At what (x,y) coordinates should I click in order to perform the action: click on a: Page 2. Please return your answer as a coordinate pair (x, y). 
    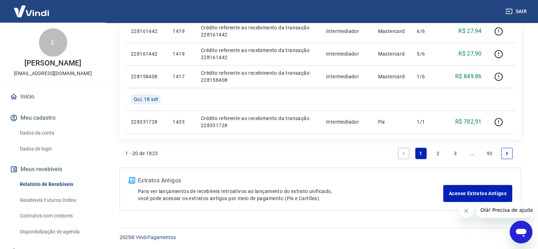
    Looking at the image, I should click on (438, 153).